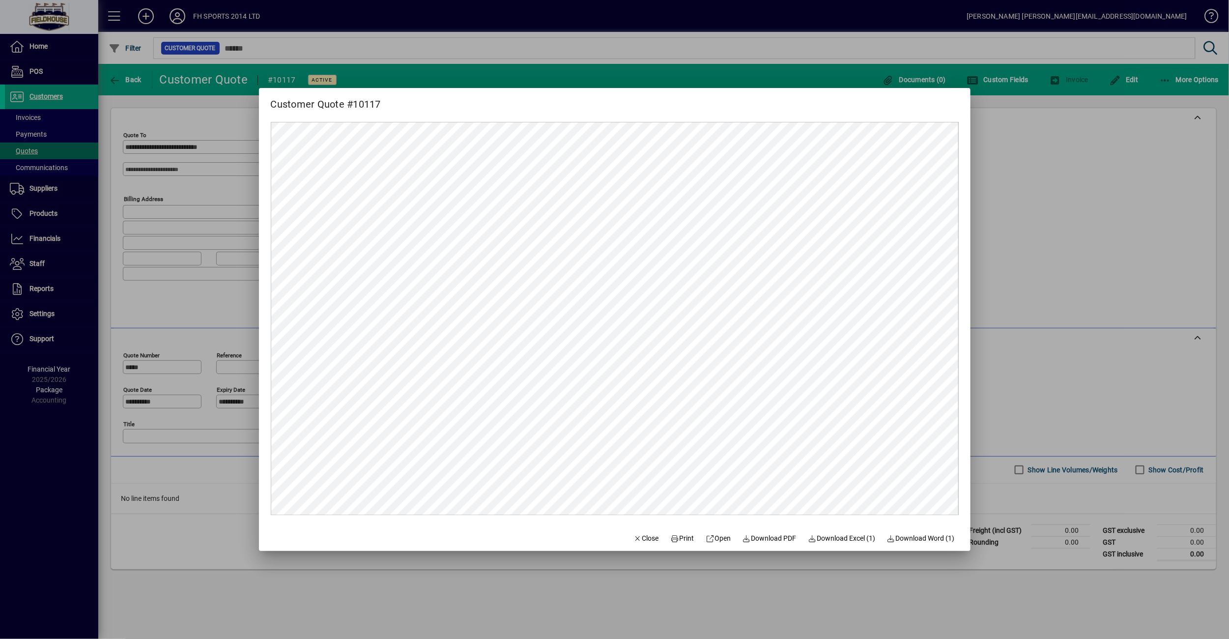  What do you see at coordinates (769, 538) in the screenshot?
I see `span: Download PDF` at bounding box center [769, 538].